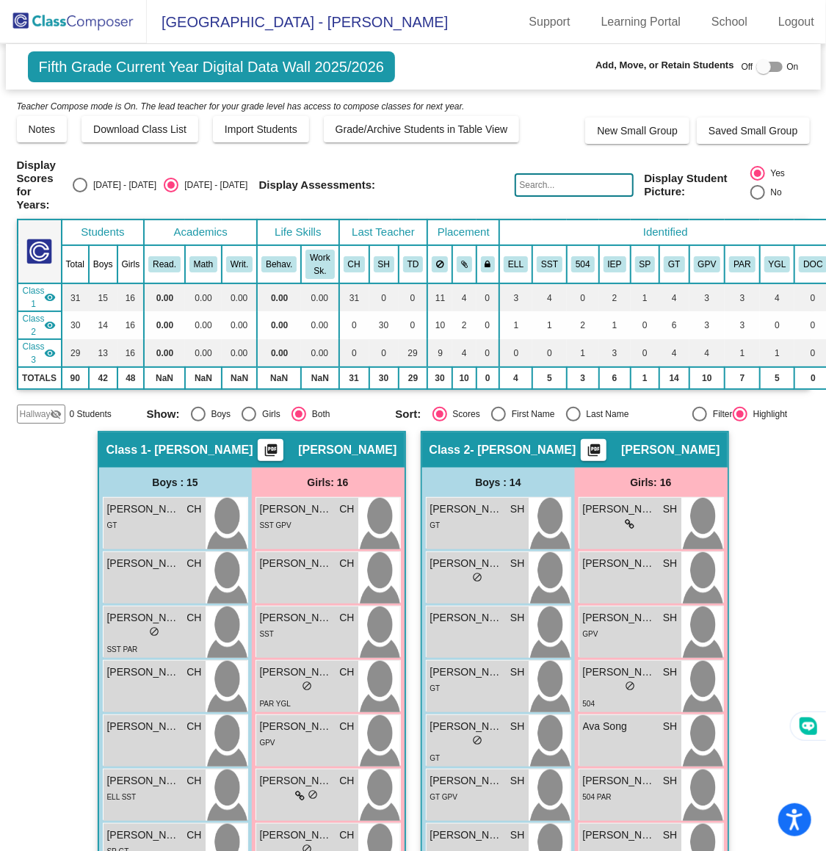 Image resolution: width=826 pixels, height=851 pixels. I want to click on span: Fifth Grade Current Year Digital Data Wall 2025/2026, so click(211, 67).